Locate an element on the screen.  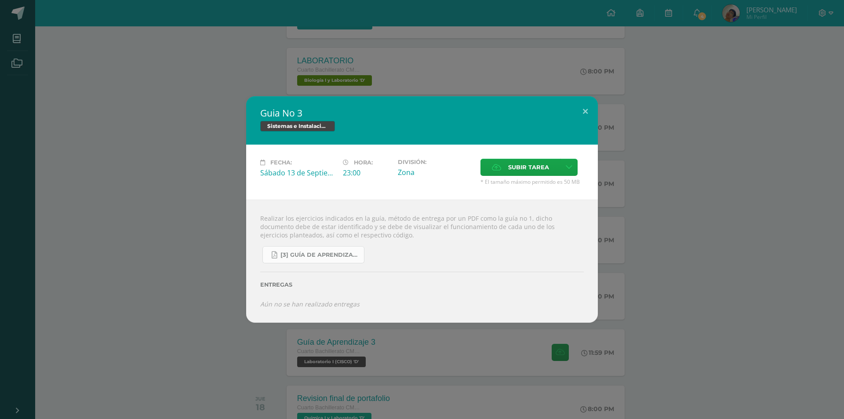
label: Entregas is located at coordinates (422, 284).